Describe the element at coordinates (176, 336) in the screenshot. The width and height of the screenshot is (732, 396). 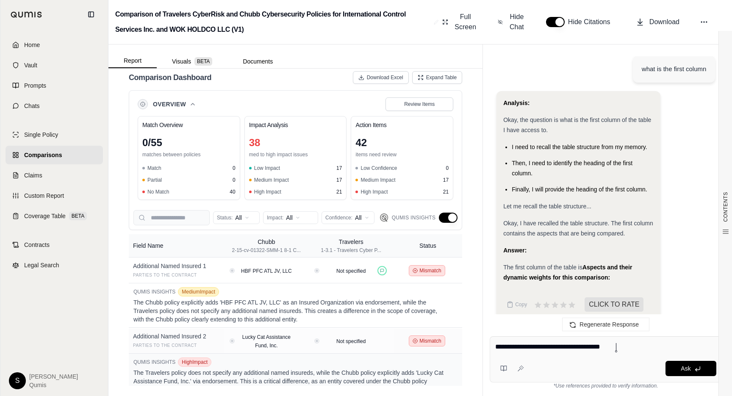
I see `div: Additional Named Insured 2` at that location.